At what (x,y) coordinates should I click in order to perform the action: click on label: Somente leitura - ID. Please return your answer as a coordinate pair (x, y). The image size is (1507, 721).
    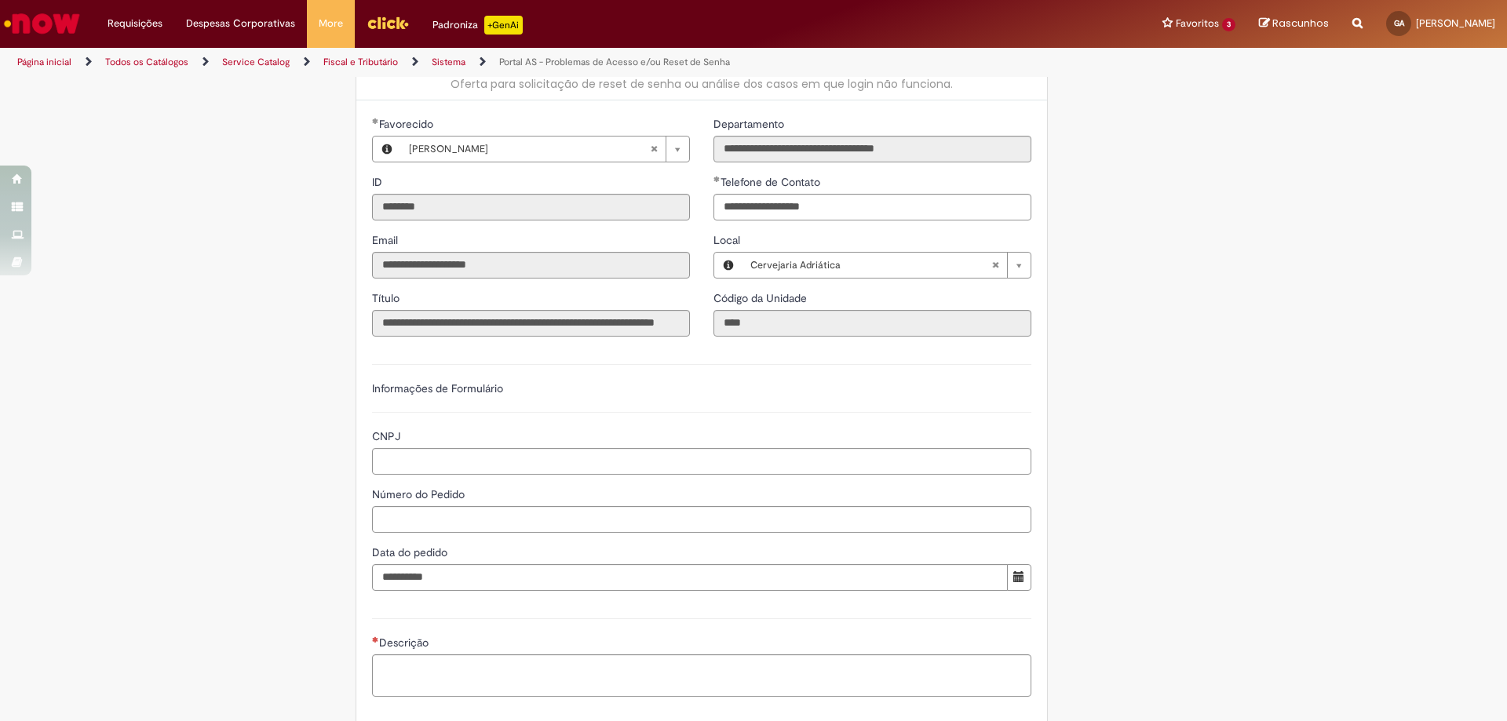
    Looking at the image, I should click on (378, 182).